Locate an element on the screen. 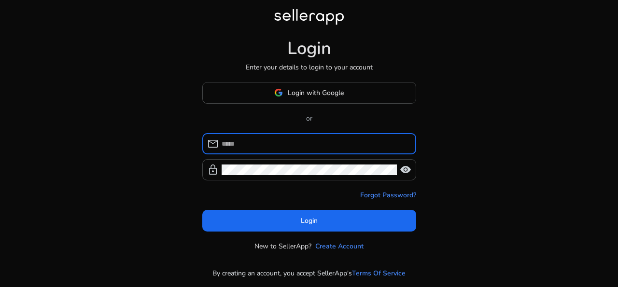  img: google-logo.svg is located at coordinates (279, 93).